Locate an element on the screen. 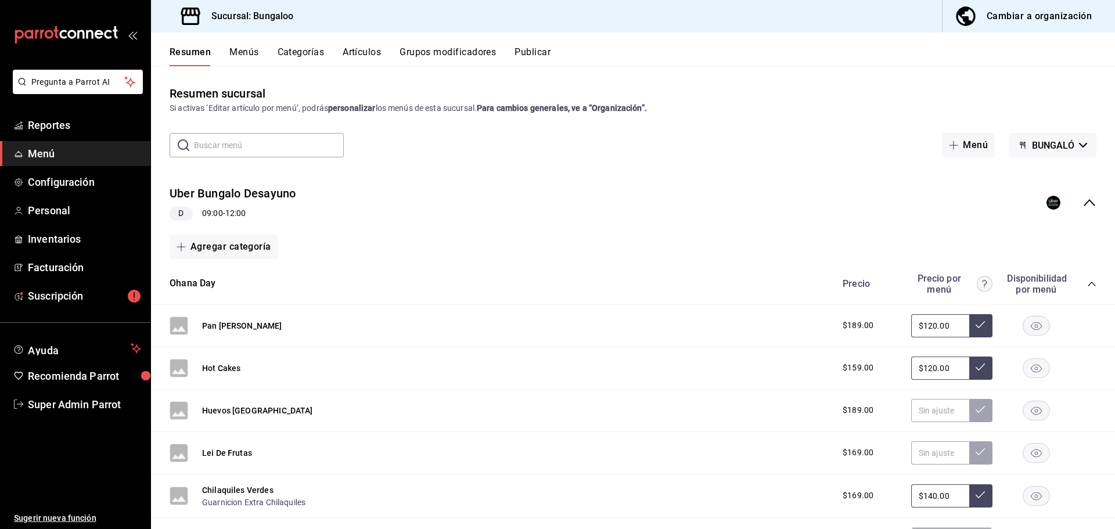 This screenshot has height=529, width=1115. button: Agregar categoría is located at coordinates (224, 247).